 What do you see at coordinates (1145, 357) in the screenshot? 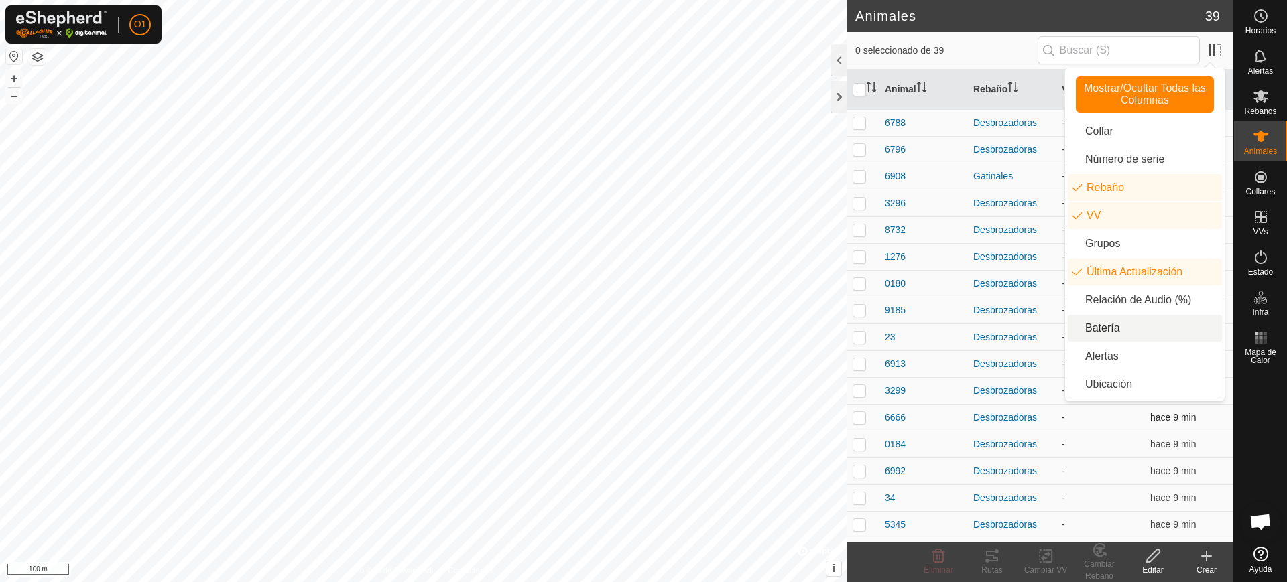
I see `li: animal.label.alerts` at bounding box center [1145, 357].